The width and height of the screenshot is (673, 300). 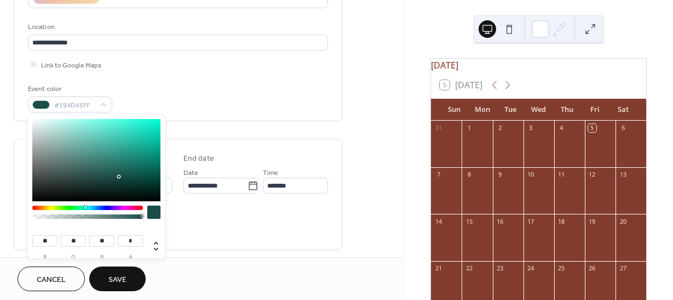 What do you see at coordinates (592, 268) in the screenshot?
I see `div: 26` at bounding box center [592, 268].